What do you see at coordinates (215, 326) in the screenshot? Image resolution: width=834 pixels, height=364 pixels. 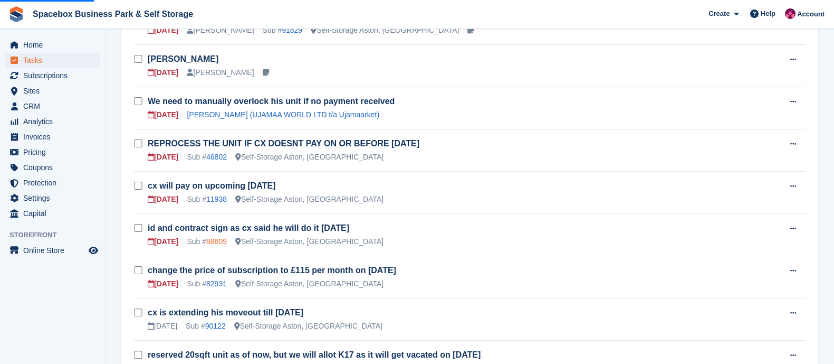 I see `a: 90122` at bounding box center [215, 326].